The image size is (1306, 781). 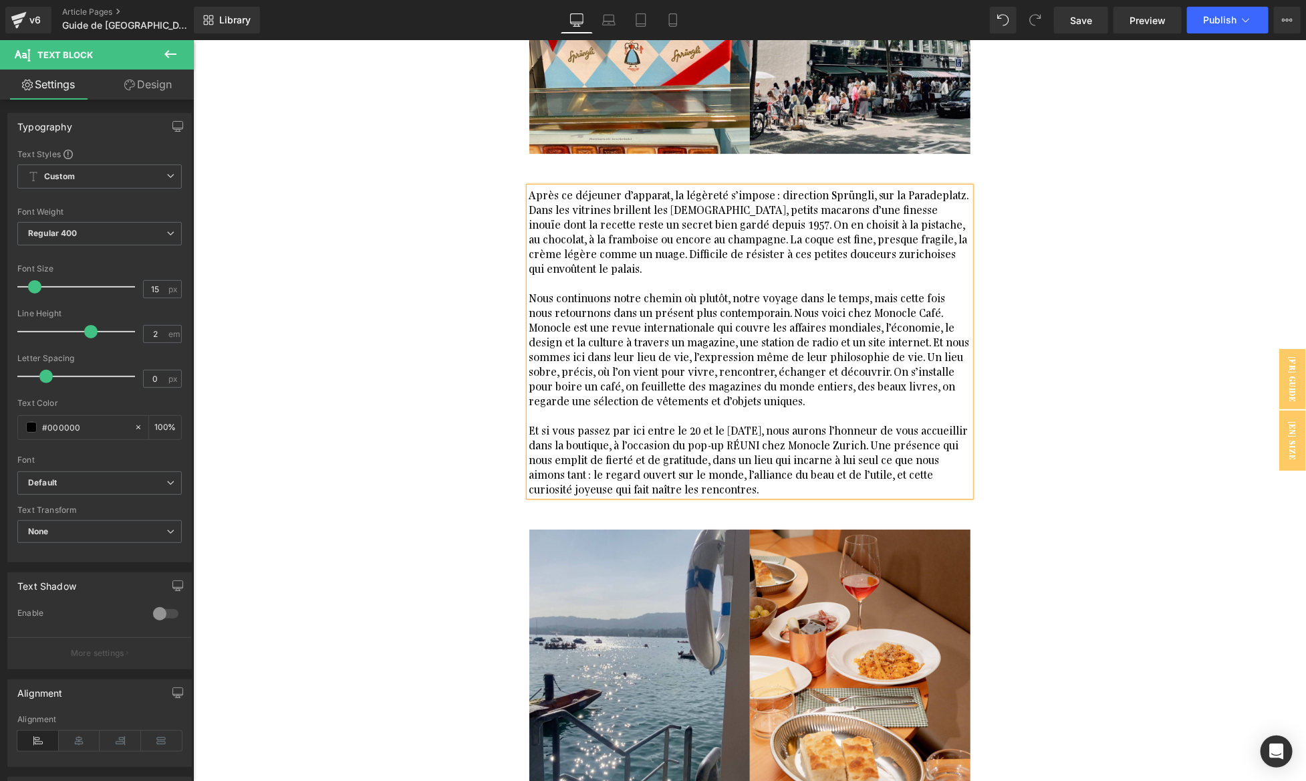 What do you see at coordinates (100, 269) in the screenshot?
I see `div: Font Size` at bounding box center [100, 269].